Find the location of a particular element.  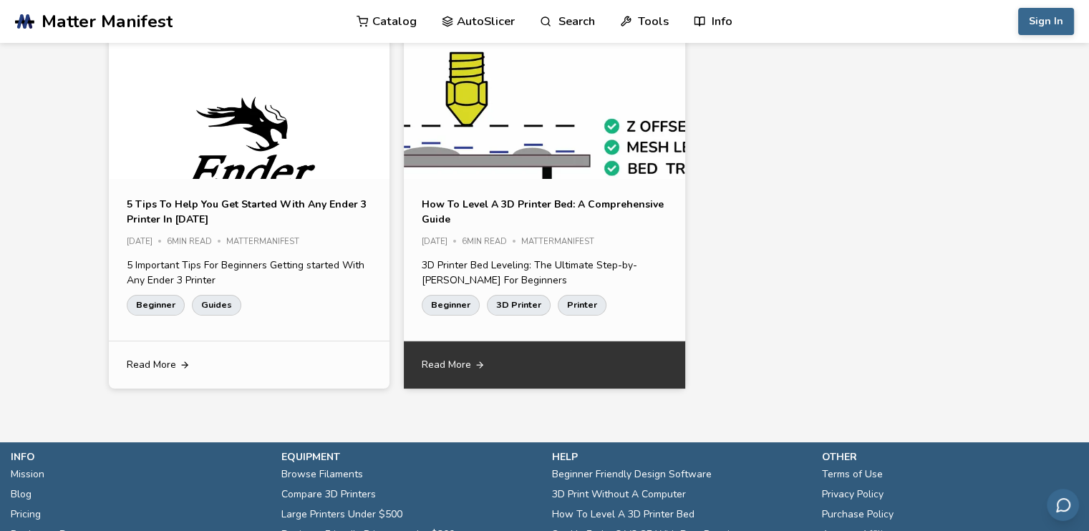

a: Purchase Policy is located at coordinates (857, 515).